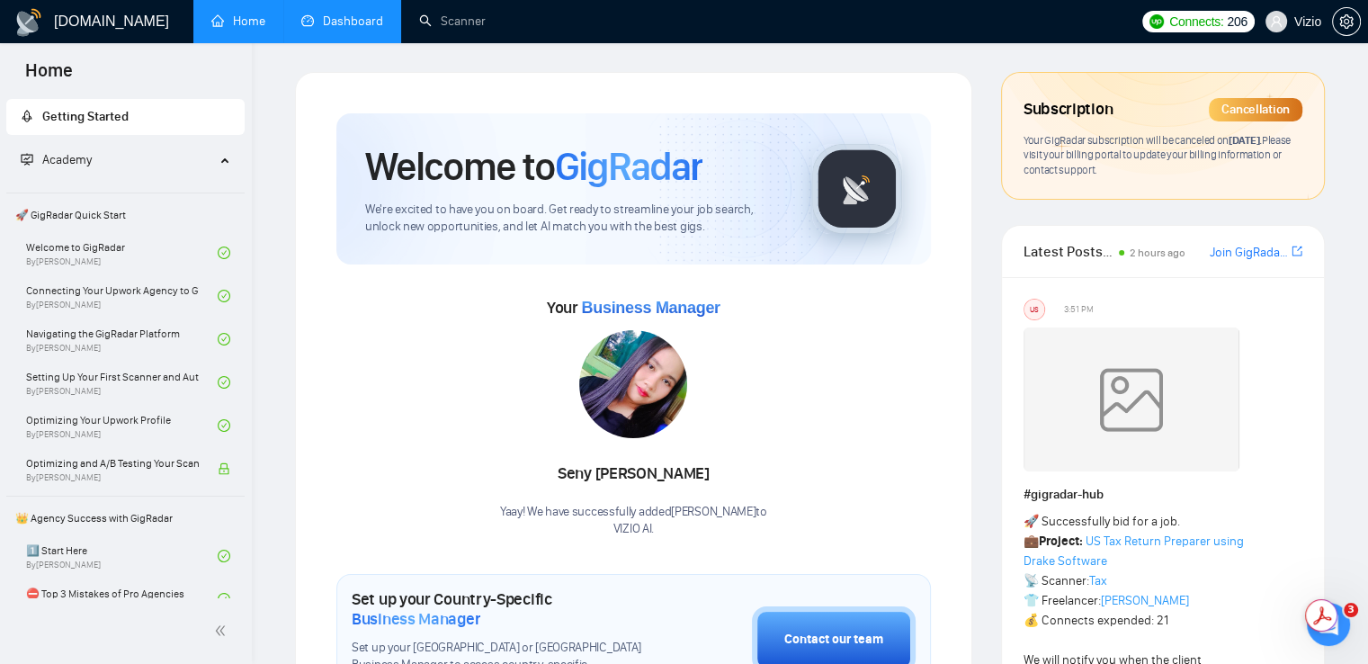  Describe the element at coordinates (506, 609) in the screenshot. I see `h1: Set up your Country-Specific` at that location.